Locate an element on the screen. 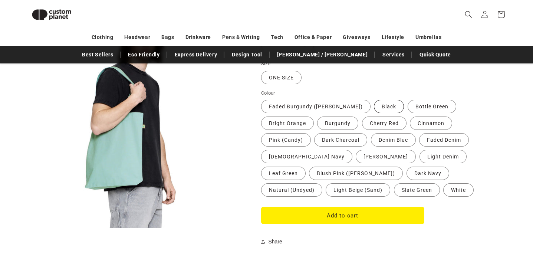 This screenshot has width=533, height=259. label: Cherry Red is located at coordinates (384, 123).